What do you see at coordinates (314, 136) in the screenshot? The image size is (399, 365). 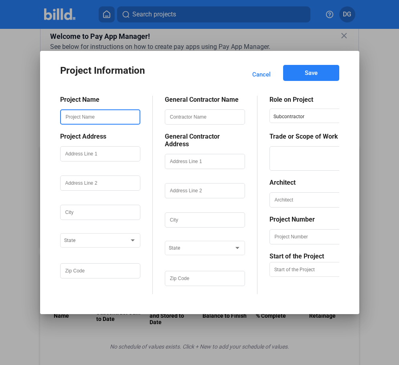 I see `div: Trade or Scope of Work` at bounding box center [314, 136].